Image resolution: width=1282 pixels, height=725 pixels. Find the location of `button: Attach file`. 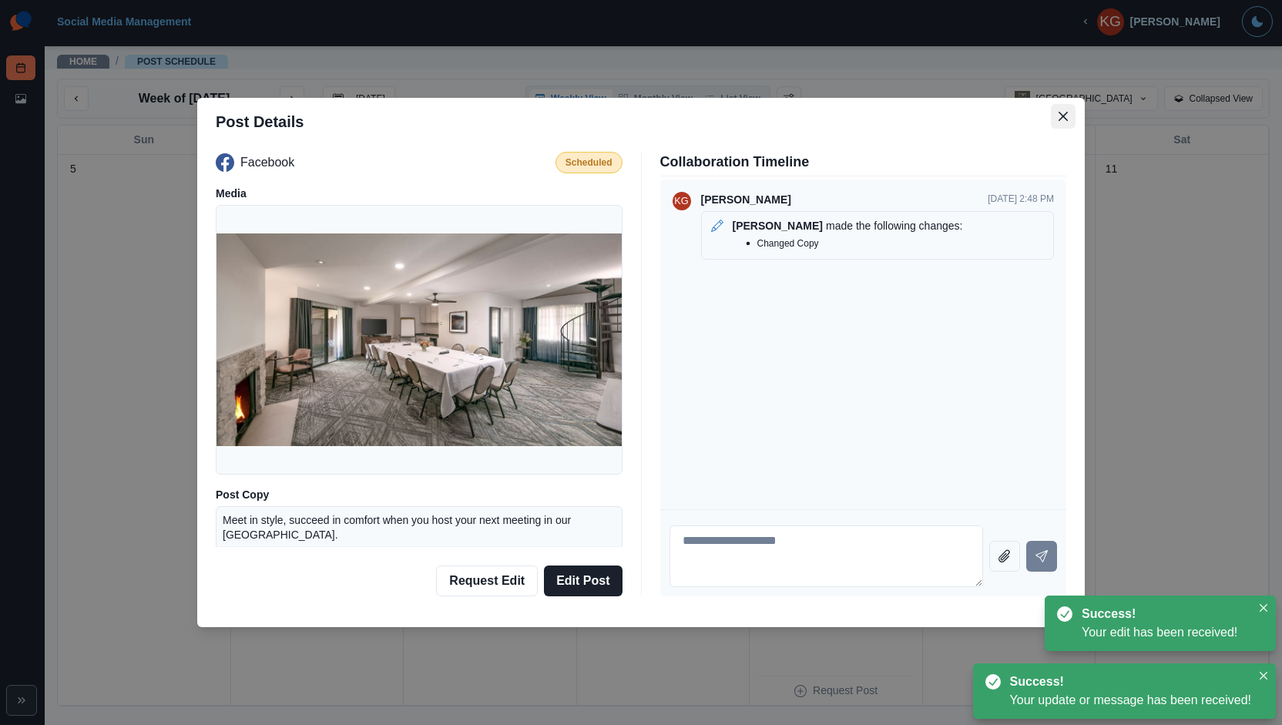

button: Attach file is located at coordinates (1005, 556).